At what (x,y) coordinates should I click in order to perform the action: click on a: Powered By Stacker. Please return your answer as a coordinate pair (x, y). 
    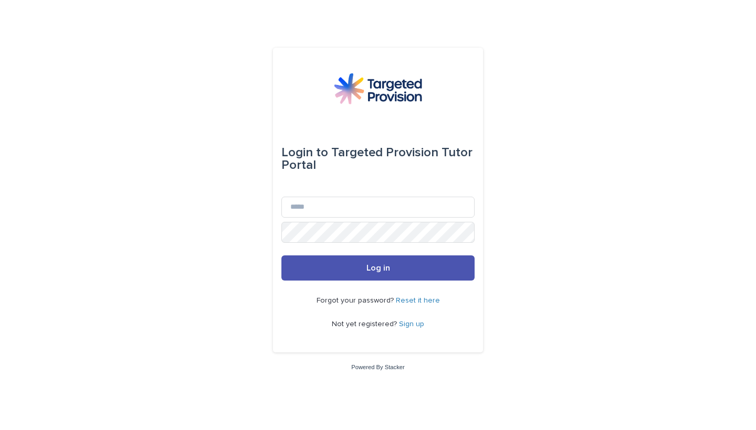
    Looking at the image, I should click on (377, 367).